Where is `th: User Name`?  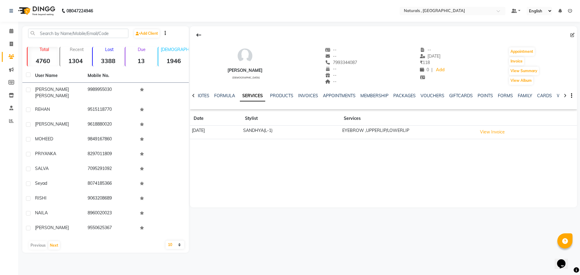 th: User Name is located at coordinates (58, 76).